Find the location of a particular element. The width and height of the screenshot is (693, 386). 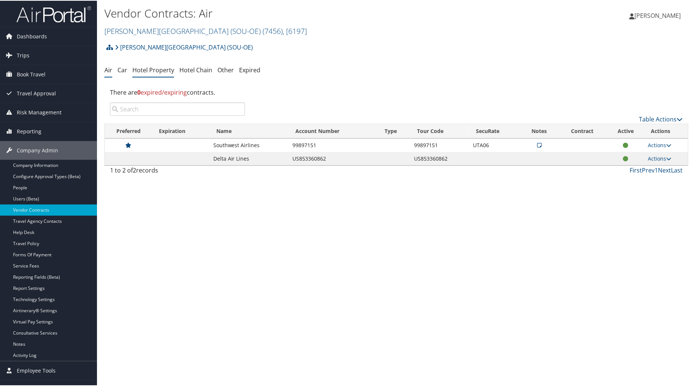

a: Hotel Chain is located at coordinates (196, 69).